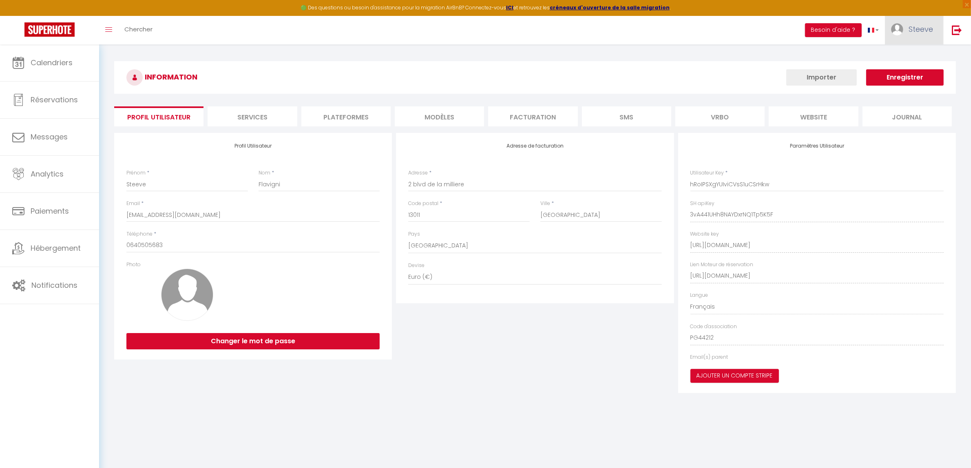 The height and width of the screenshot is (468, 971). Describe the element at coordinates (55, 248) in the screenshot. I see `span: Hébergement` at that location.